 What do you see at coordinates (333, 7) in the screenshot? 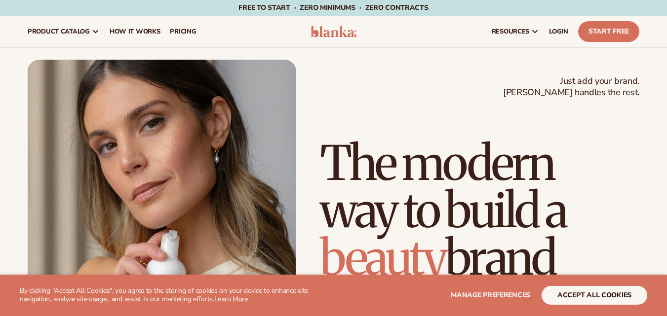
I see `span: Free to start · ZERO minimums · ZERO contracts` at bounding box center [333, 7].